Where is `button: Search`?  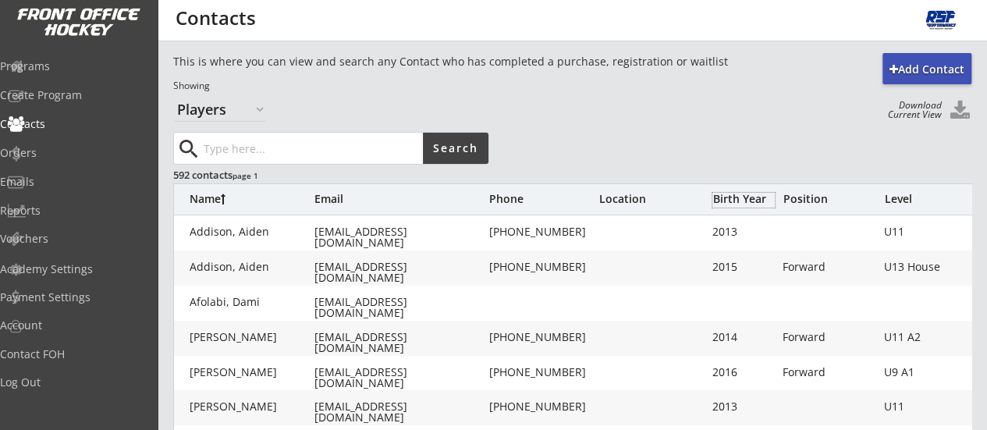
button: Search is located at coordinates (456, 148).